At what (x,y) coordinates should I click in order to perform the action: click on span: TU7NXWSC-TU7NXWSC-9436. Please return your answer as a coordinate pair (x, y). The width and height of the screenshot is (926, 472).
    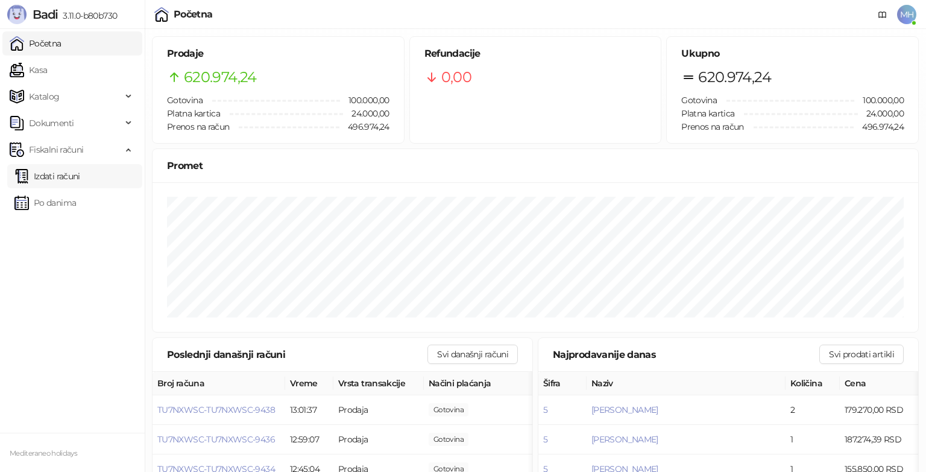
    Looking at the image, I should click on (216, 439).